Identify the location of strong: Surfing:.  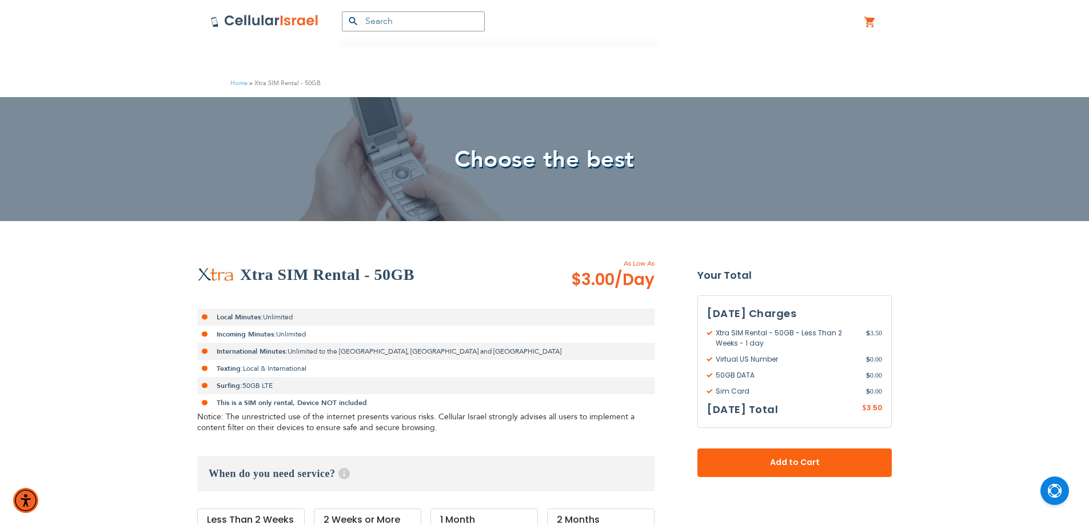
(229, 386).